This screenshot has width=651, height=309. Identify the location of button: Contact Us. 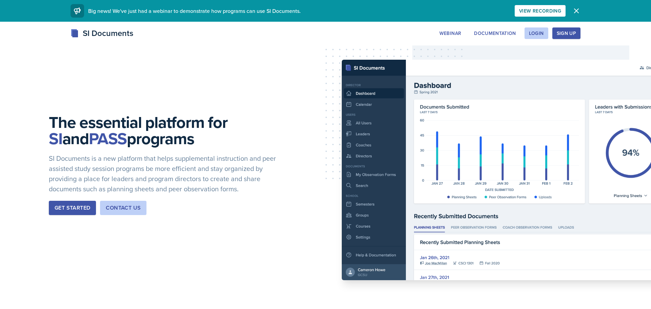
(123, 208).